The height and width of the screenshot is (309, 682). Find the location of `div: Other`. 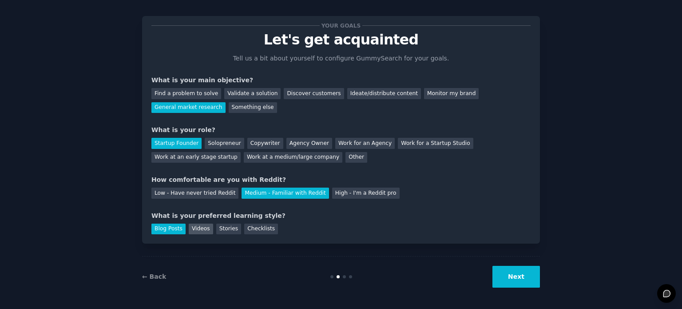

div: Other is located at coordinates (356, 157).